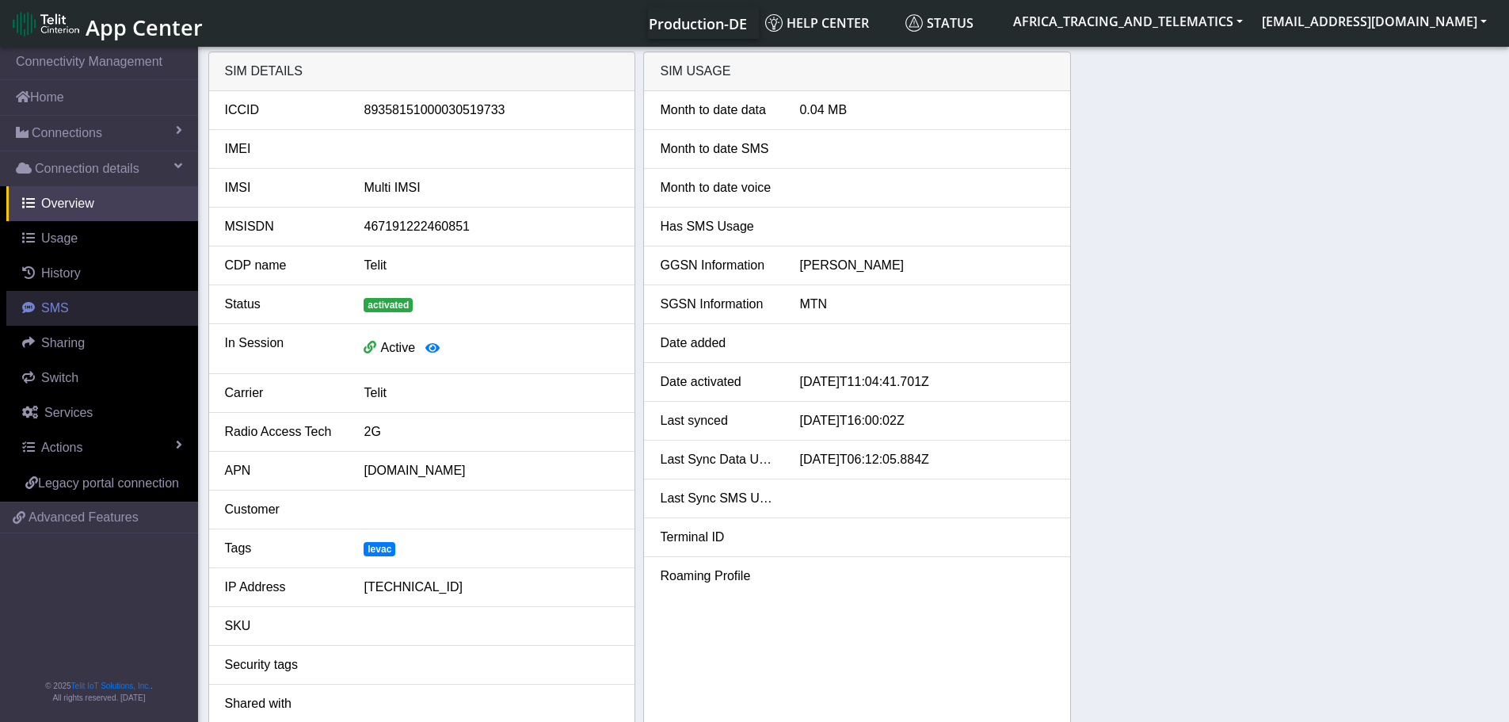 The width and height of the screenshot is (1509, 722). Describe the element at coordinates (283, 587) in the screenshot. I see `div: IP Address` at that location.